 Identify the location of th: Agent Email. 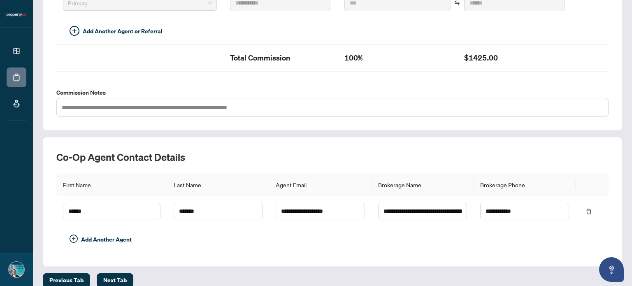
(320, 185).